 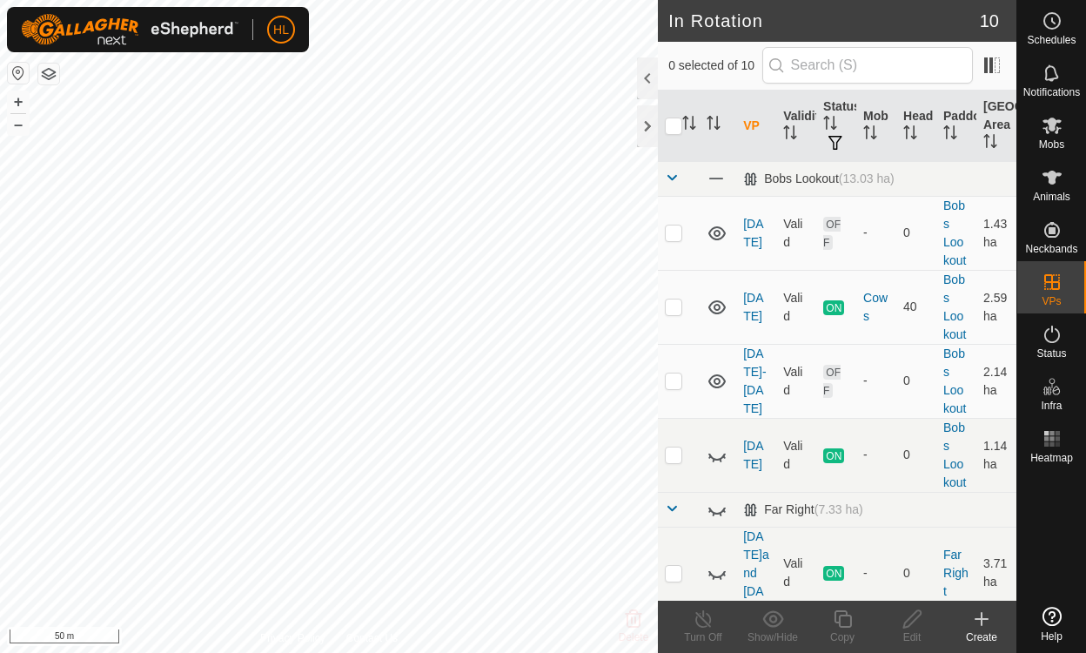 What do you see at coordinates (990, 21) in the screenshot?
I see `span: 10` at bounding box center [990, 21].